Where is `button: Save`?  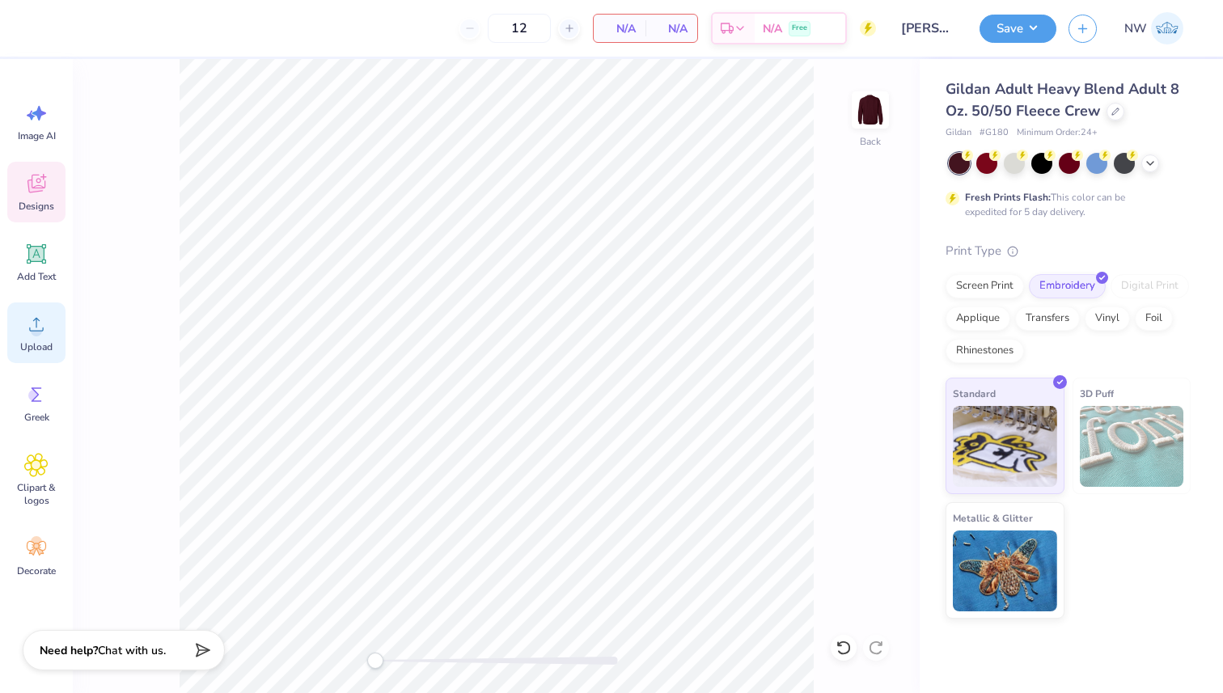 button: Save is located at coordinates (1017, 28).